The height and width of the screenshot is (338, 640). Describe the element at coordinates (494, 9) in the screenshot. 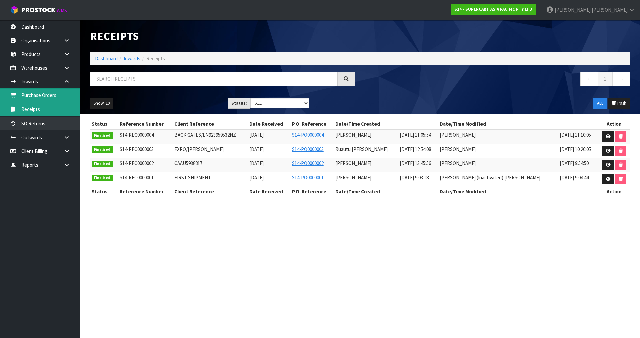

I see `a: S14 - SUPERCART ASIA PACIFIC PTY LTD` at that location.